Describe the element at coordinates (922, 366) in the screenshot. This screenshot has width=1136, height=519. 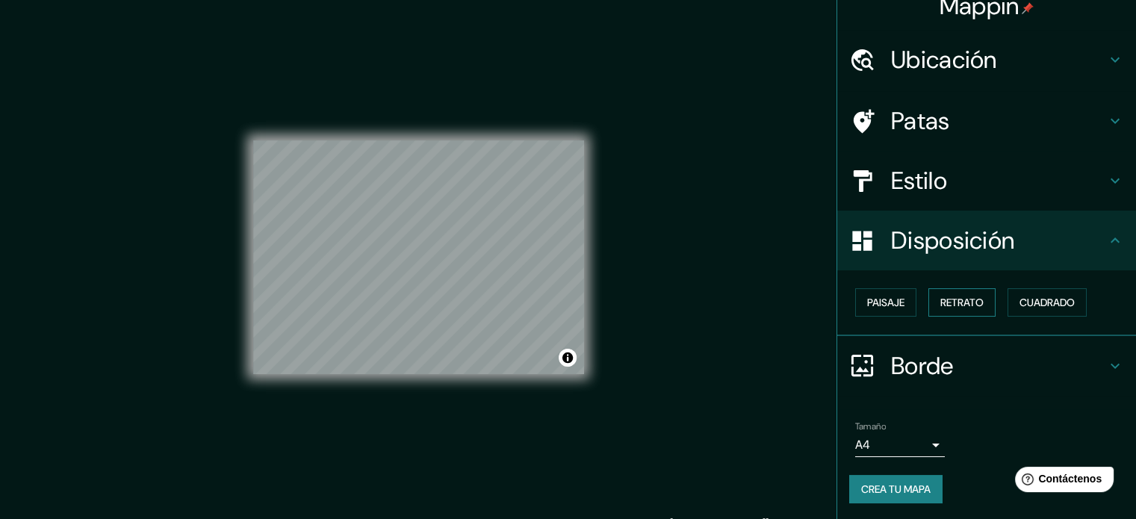
I see `font: Borde` at that location.